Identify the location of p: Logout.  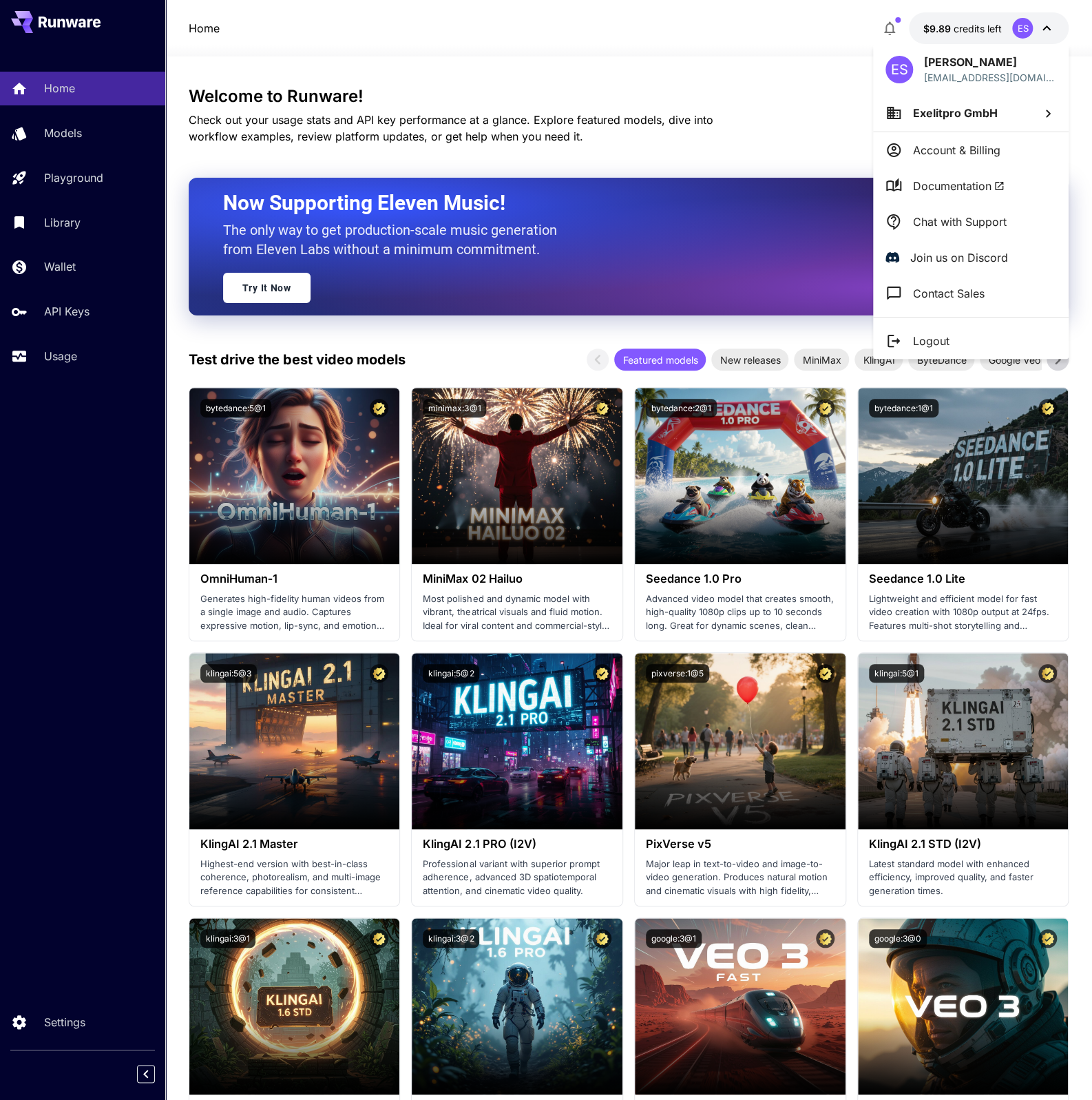
(931, 341).